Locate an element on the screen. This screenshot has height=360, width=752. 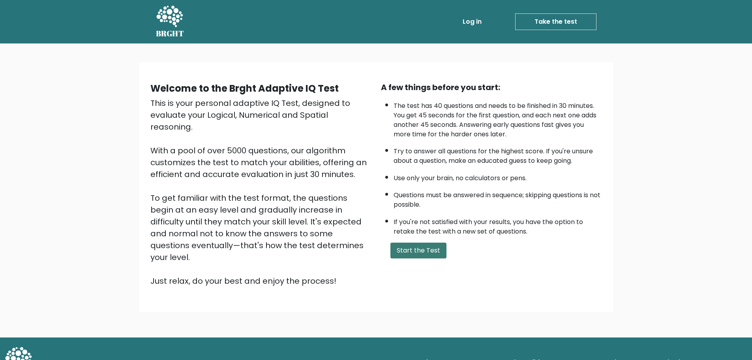
b: Welcome to the Brght Adaptive IQ Test is located at coordinates (244, 88).